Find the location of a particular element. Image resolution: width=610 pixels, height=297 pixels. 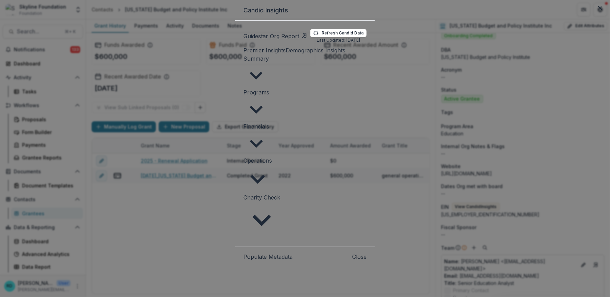

button: Demographics Insights is located at coordinates (316, 50).